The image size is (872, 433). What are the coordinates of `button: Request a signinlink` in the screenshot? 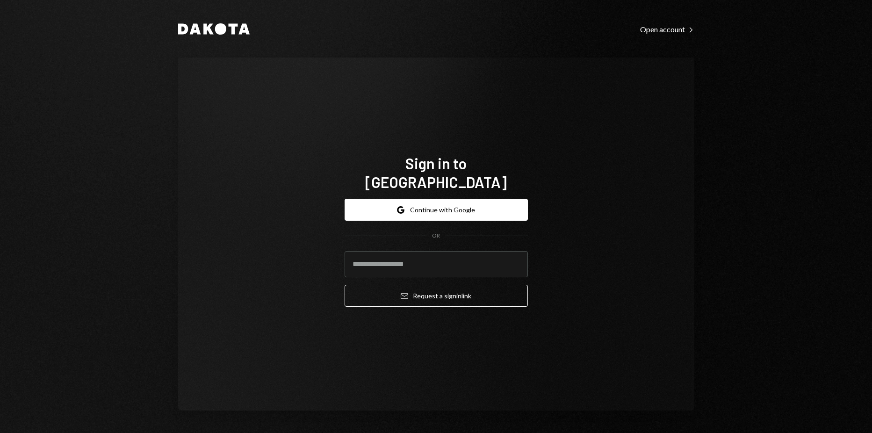 It's located at (436, 296).